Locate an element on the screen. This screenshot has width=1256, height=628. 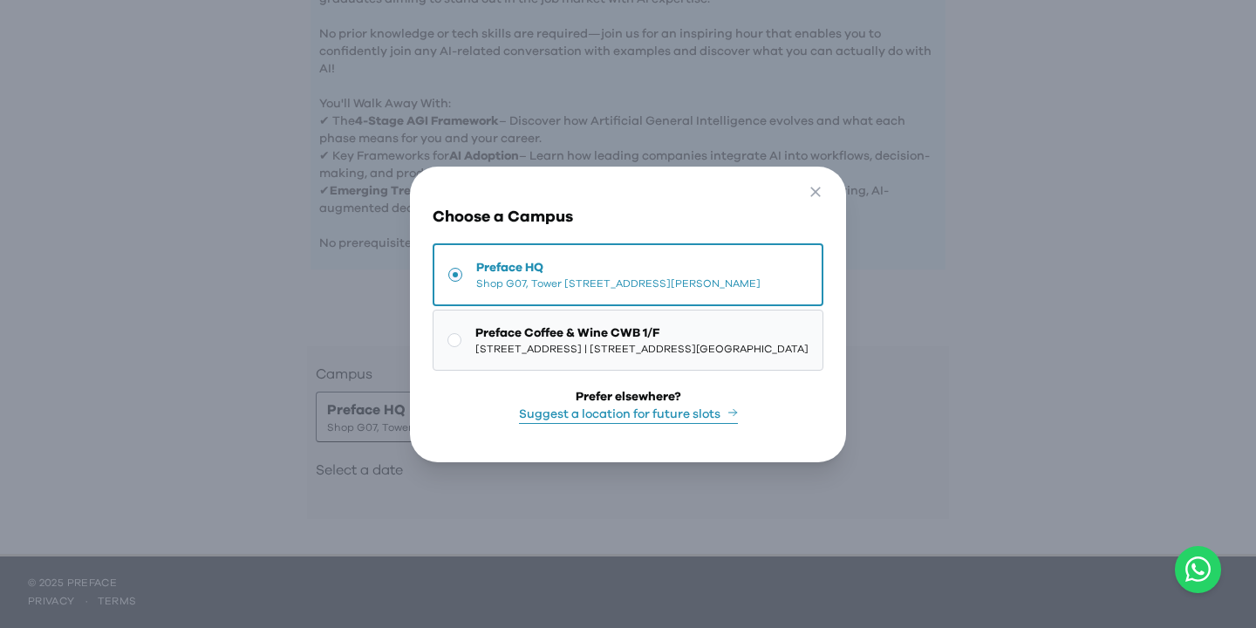
button: Suggest a location for future slots is located at coordinates (628, 414).